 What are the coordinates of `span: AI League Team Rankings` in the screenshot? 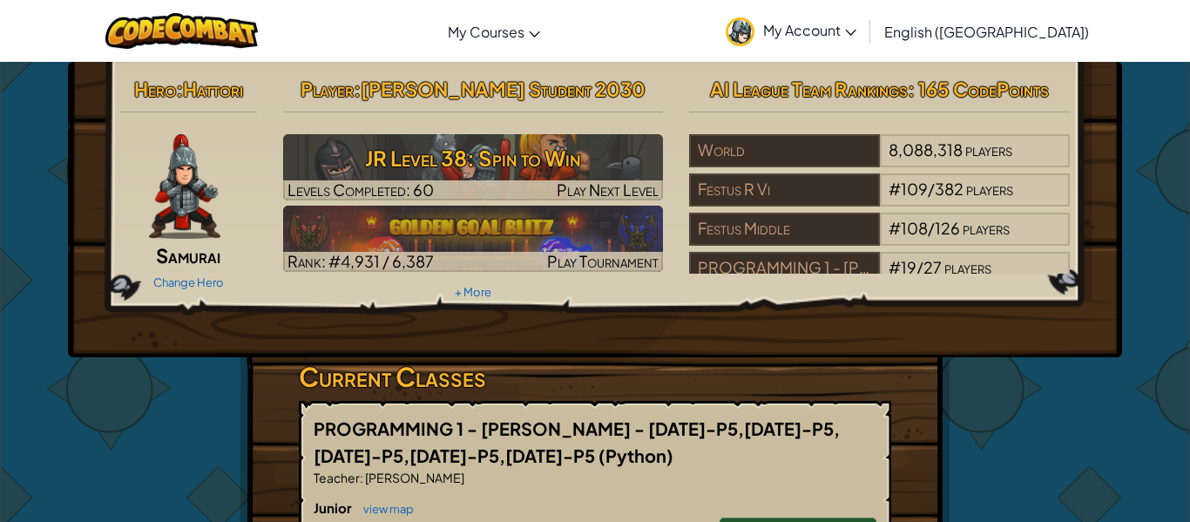 It's located at (809, 89).